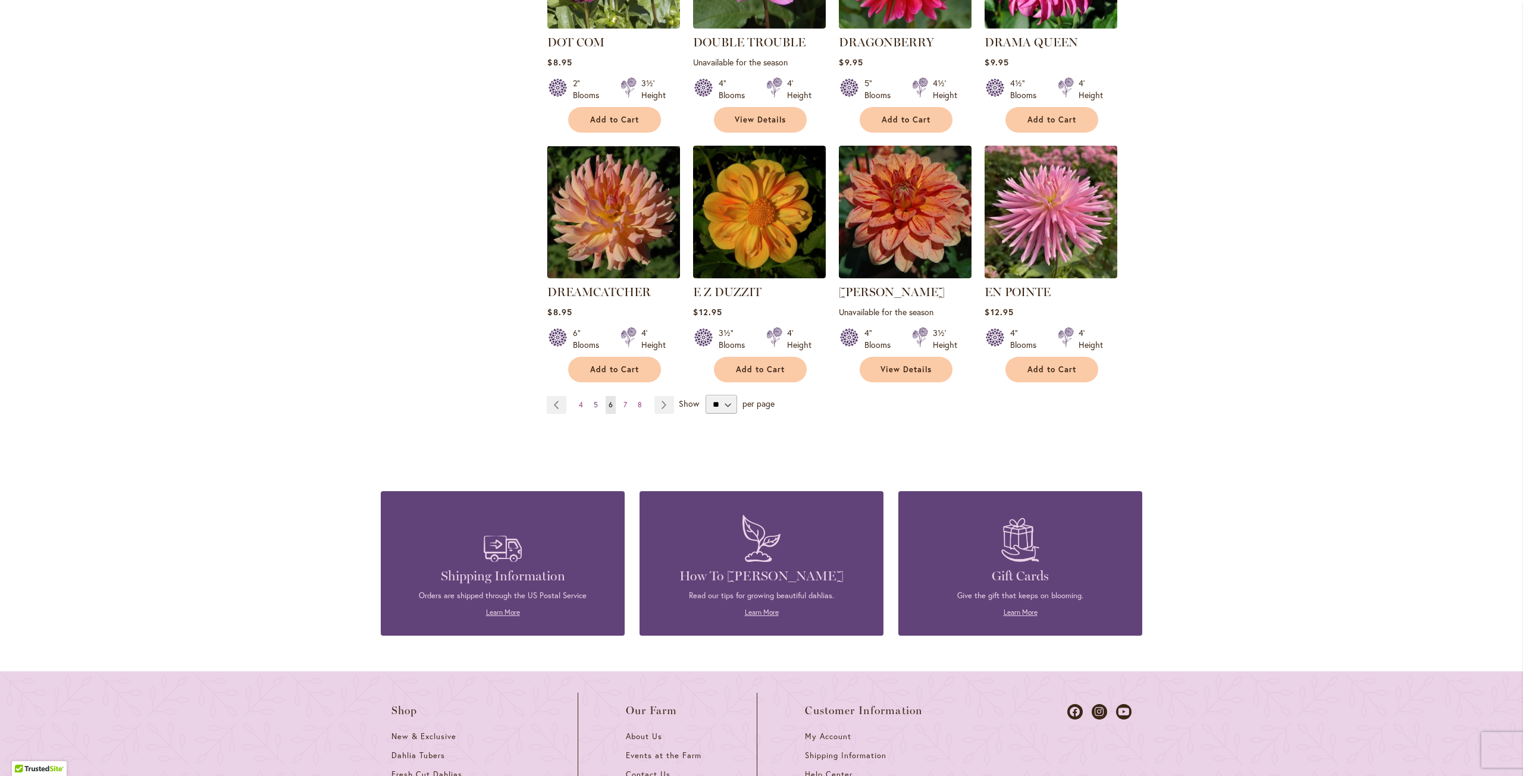 This screenshot has width=1523, height=776. I want to click on a: DREAMCATCHER, so click(599, 292).